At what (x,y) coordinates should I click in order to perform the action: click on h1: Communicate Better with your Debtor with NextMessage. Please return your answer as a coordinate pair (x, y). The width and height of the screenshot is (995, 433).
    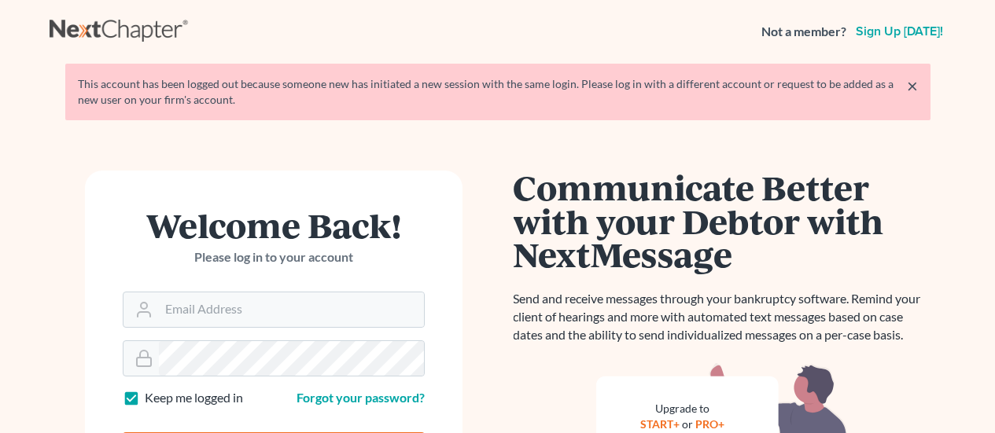
    Looking at the image, I should click on (722, 221).